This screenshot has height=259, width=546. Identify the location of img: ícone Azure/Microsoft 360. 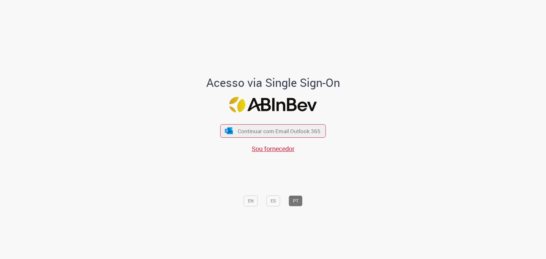
(229, 131).